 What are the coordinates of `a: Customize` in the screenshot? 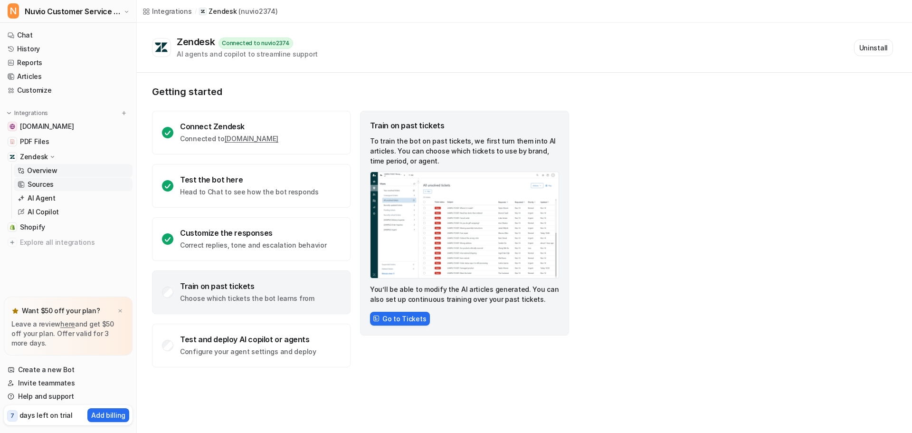 It's located at (68, 90).